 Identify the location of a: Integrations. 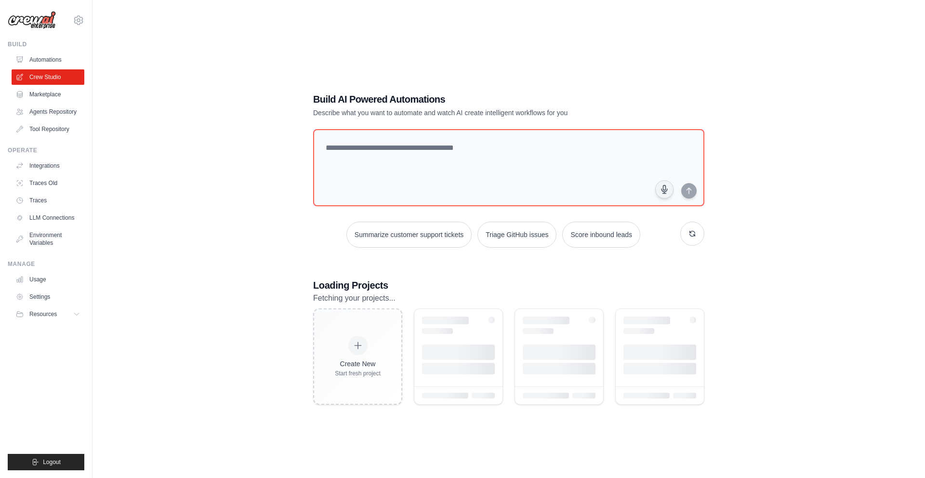
(48, 166).